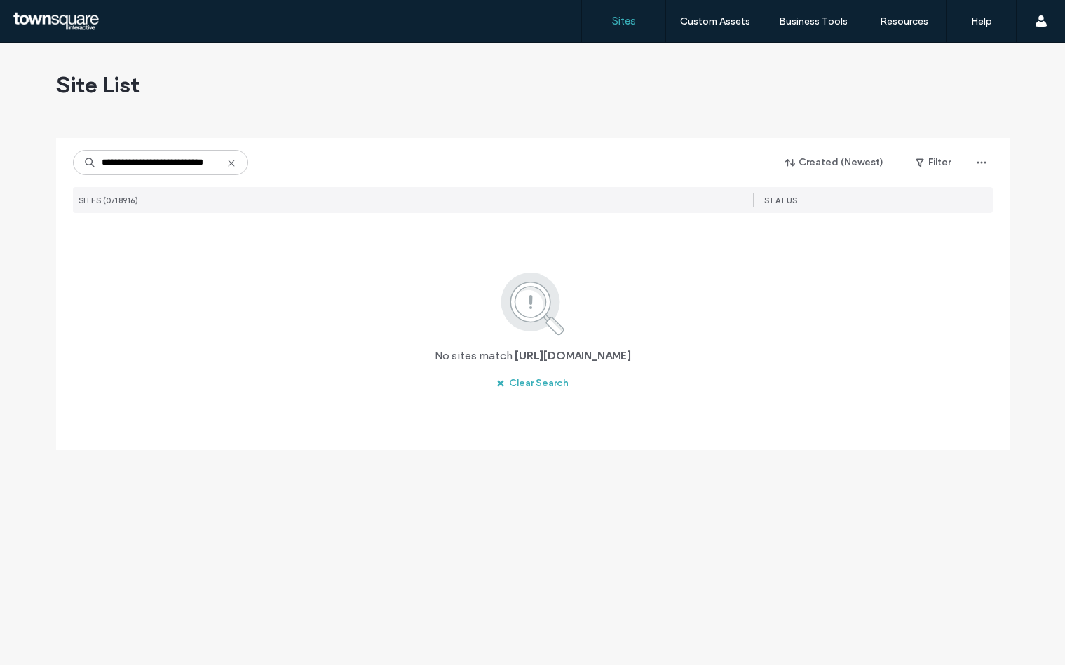  Describe the element at coordinates (532, 384) in the screenshot. I see `button: Clear Search` at that location.